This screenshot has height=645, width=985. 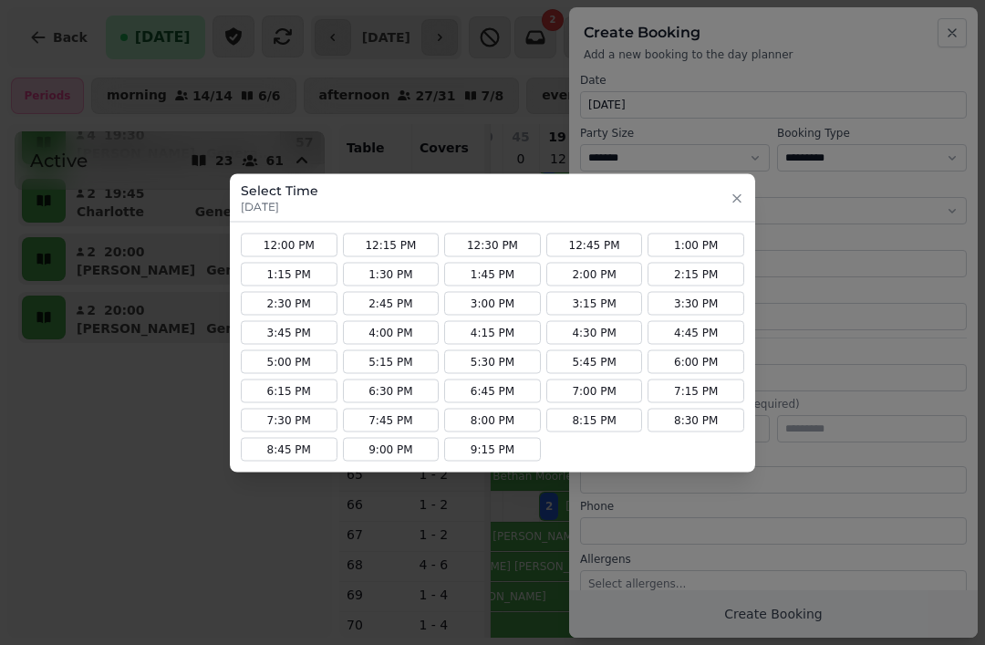 What do you see at coordinates (493, 244) in the screenshot?
I see `button: 12:30 PM` at bounding box center [493, 244].